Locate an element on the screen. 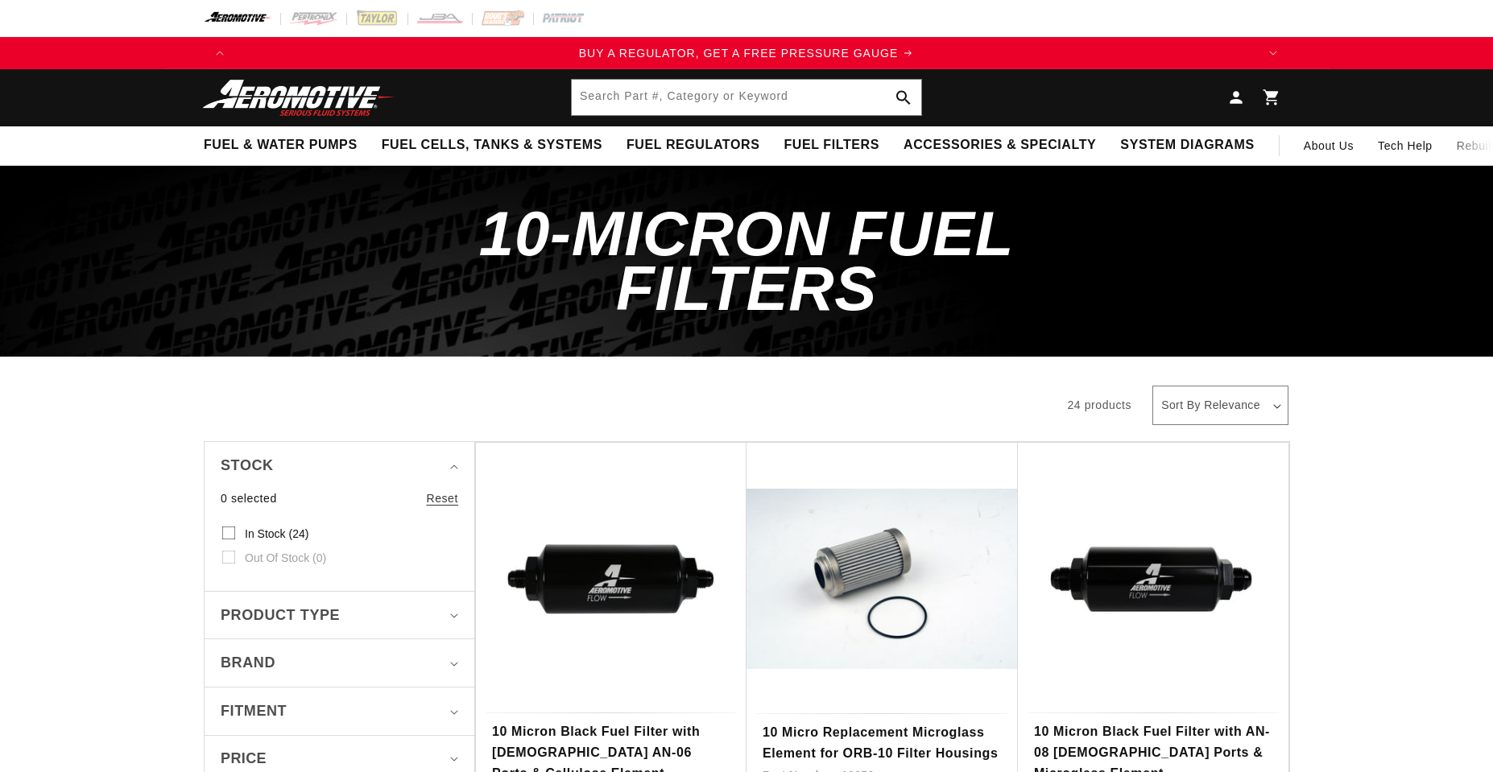 The width and height of the screenshot is (1493, 772). summary: Fuel & Water Pumps is located at coordinates (280, 145).